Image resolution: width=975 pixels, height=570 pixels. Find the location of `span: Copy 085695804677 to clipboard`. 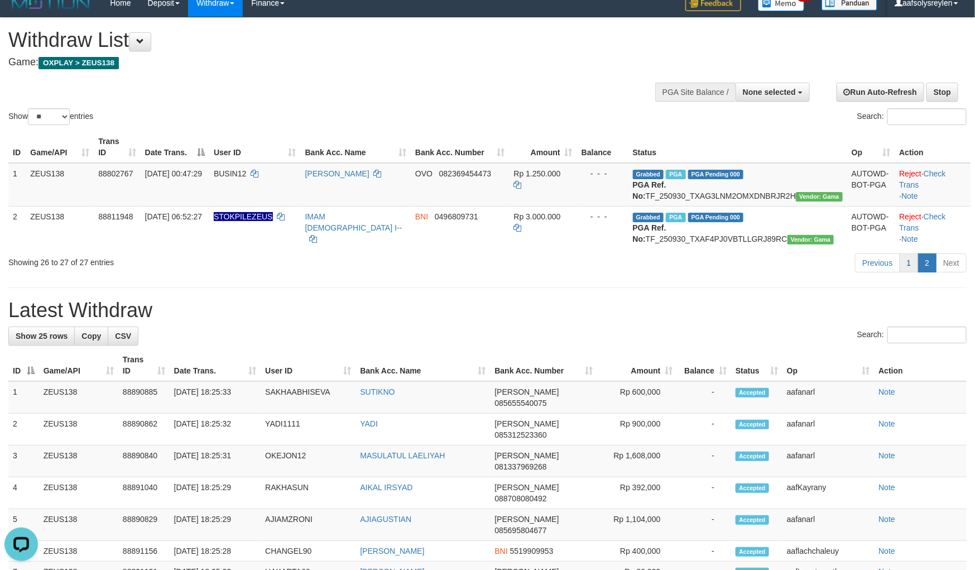

span: Copy 085695804677 to clipboard is located at coordinates (520, 530).